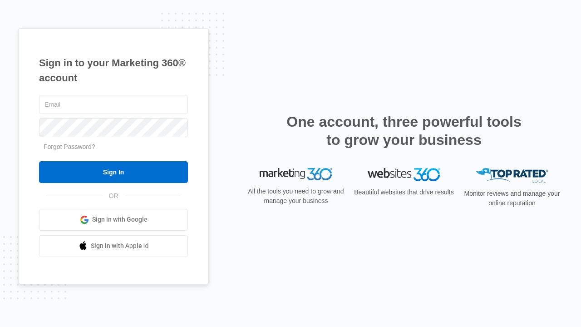  I want to click on span: Sign in with Apple Id, so click(120, 245).